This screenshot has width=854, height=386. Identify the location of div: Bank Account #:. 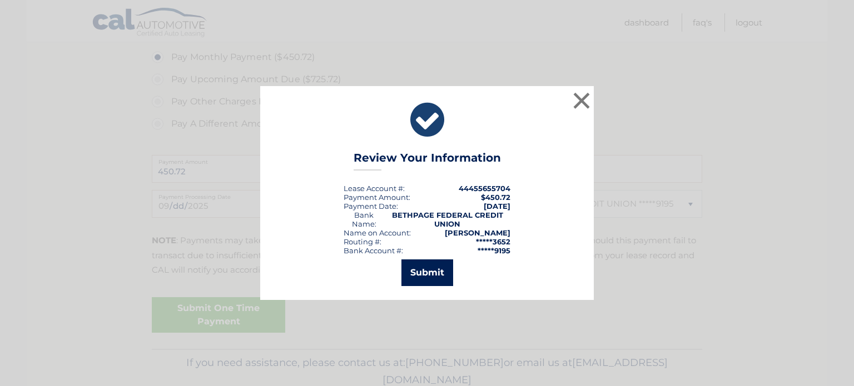
(373, 251).